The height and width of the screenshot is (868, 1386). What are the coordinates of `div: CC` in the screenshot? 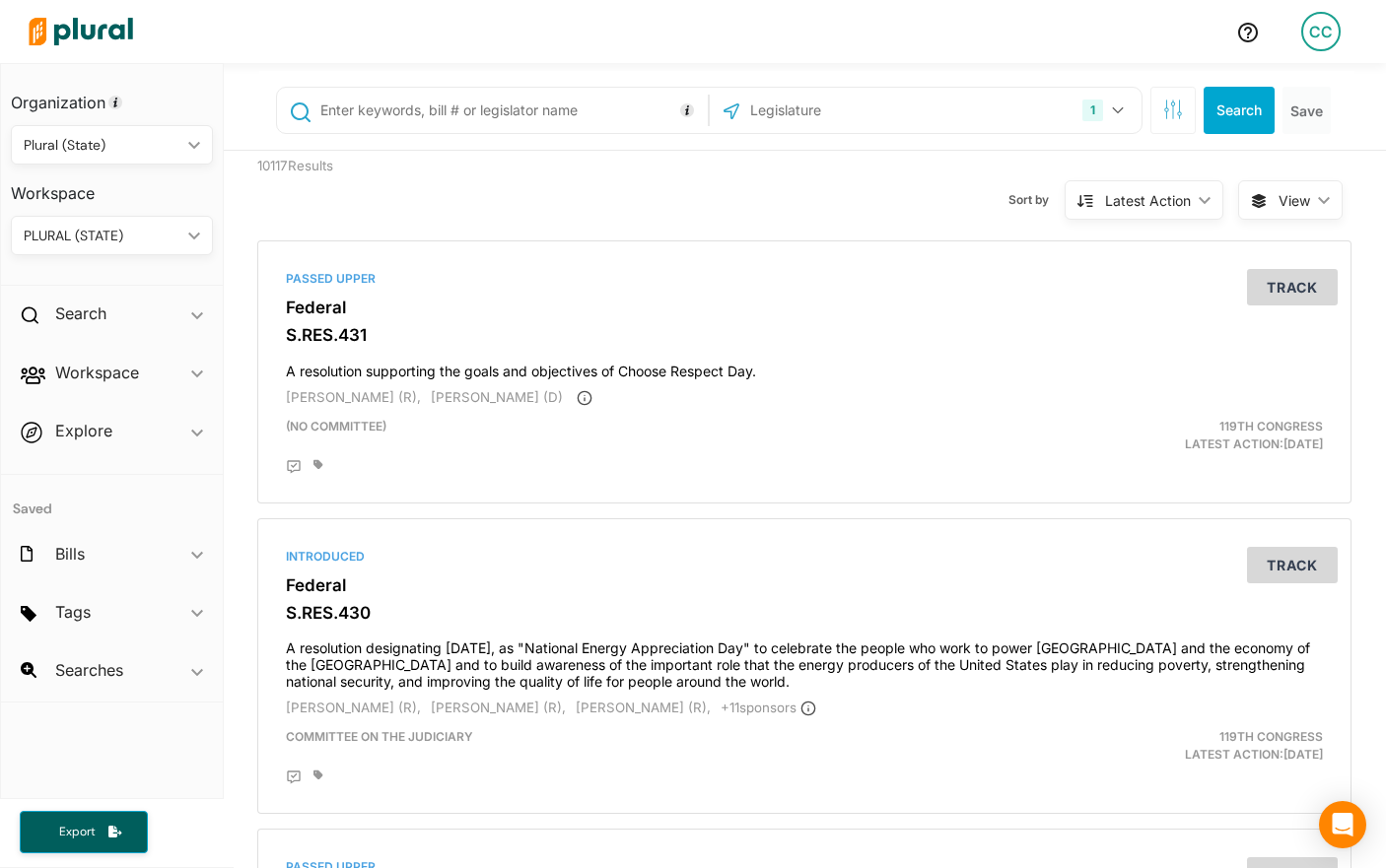 It's located at (1321, 32).